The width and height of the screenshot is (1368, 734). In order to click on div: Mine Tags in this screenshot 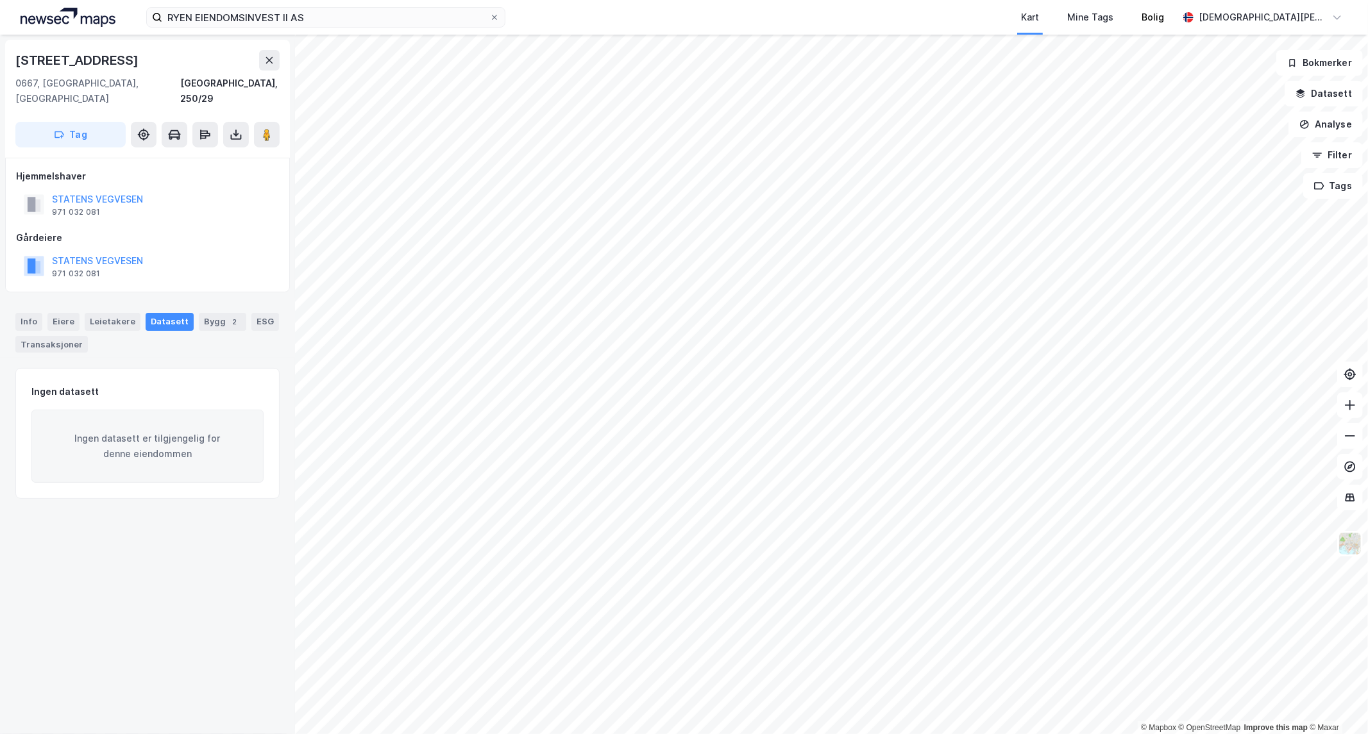, I will do `click(1090, 17)`.